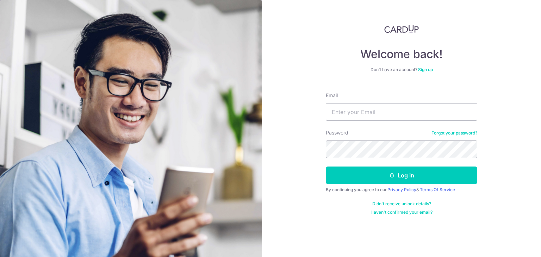 The height and width of the screenshot is (257, 541). I want to click on input: Enter your Email, so click(402, 112).